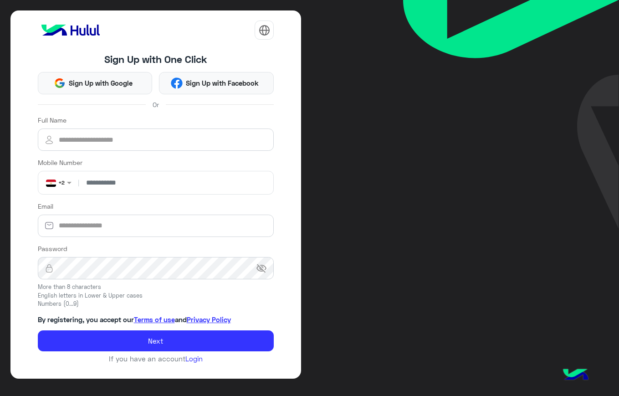 The height and width of the screenshot is (396, 619). Describe the element at coordinates (194, 358) in the screenshot. I see `a: Login` at that location.